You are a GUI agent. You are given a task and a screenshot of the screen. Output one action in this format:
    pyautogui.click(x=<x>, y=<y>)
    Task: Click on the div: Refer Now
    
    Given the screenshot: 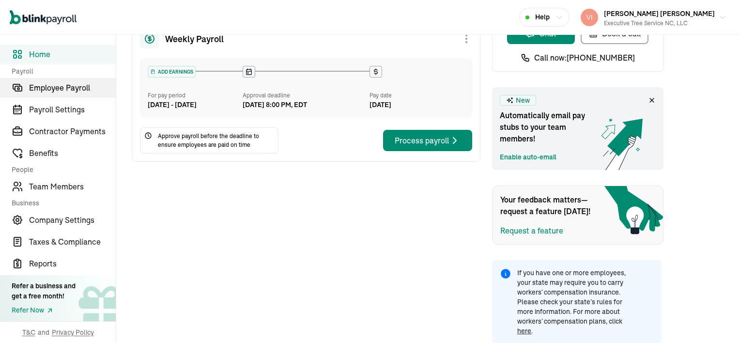 What is the action you would take?
    pyautogui.click(x=44, y=310)
    